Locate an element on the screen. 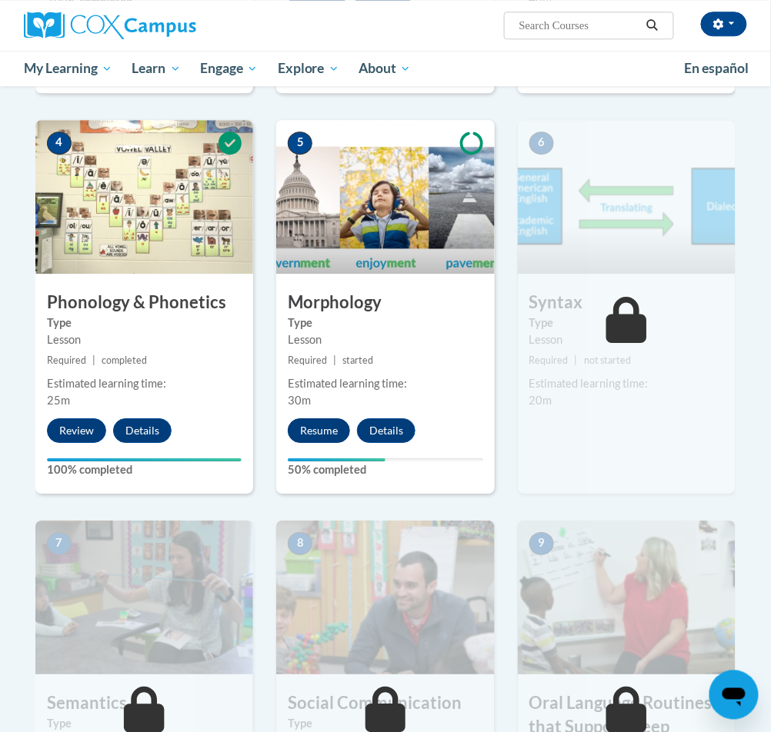 Image resolution: width=771 pixels, height=732 pixels. span: 5 is located at coordinates (300, 143).